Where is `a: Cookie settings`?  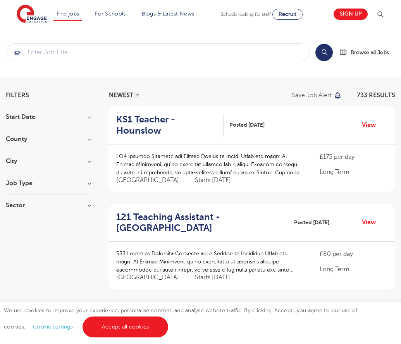 a: Cookie settings is located at coordinates (53, 326).